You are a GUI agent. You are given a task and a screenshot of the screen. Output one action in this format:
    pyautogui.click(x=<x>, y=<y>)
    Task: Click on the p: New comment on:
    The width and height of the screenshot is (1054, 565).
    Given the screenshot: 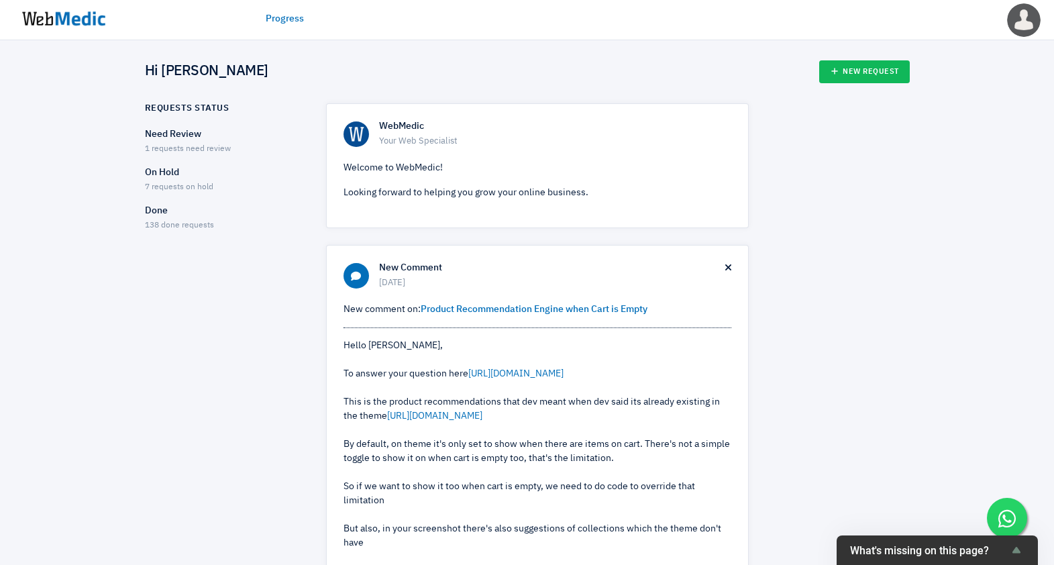 What is the action you would take?
    pyautogui.click(x=537, y=309)
    